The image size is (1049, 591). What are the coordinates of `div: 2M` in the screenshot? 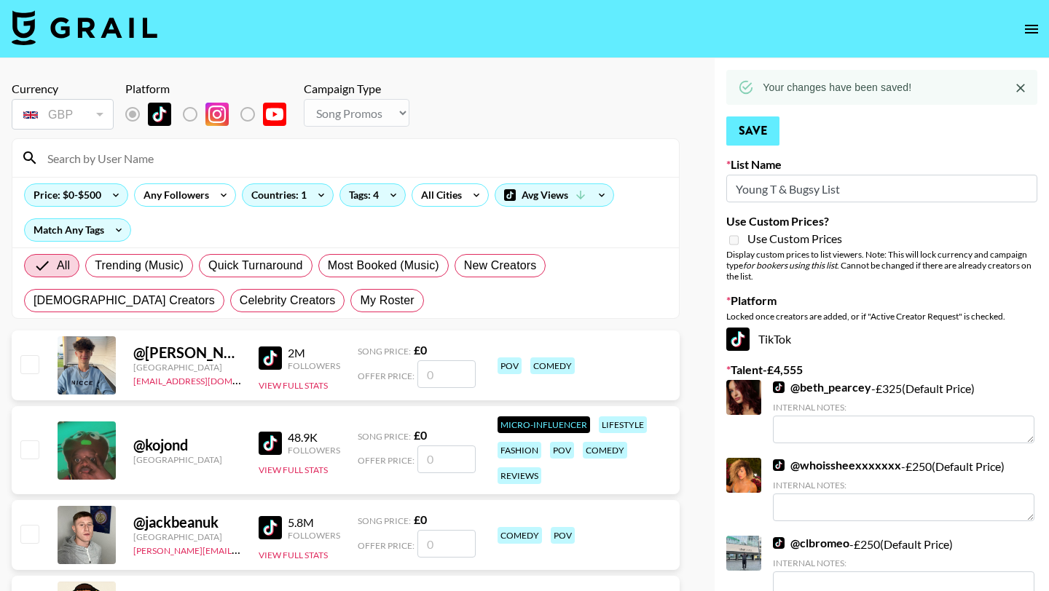 It's located at (314, 353).